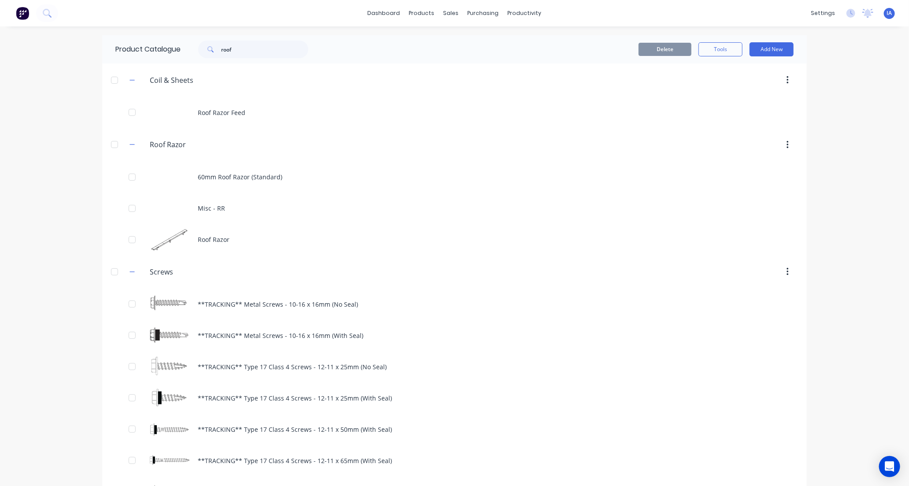 This screenshot has height=486, width=909. Describe the element at coordinates (483, 13) in the screenshot. I see `div: purchasing` at that location.